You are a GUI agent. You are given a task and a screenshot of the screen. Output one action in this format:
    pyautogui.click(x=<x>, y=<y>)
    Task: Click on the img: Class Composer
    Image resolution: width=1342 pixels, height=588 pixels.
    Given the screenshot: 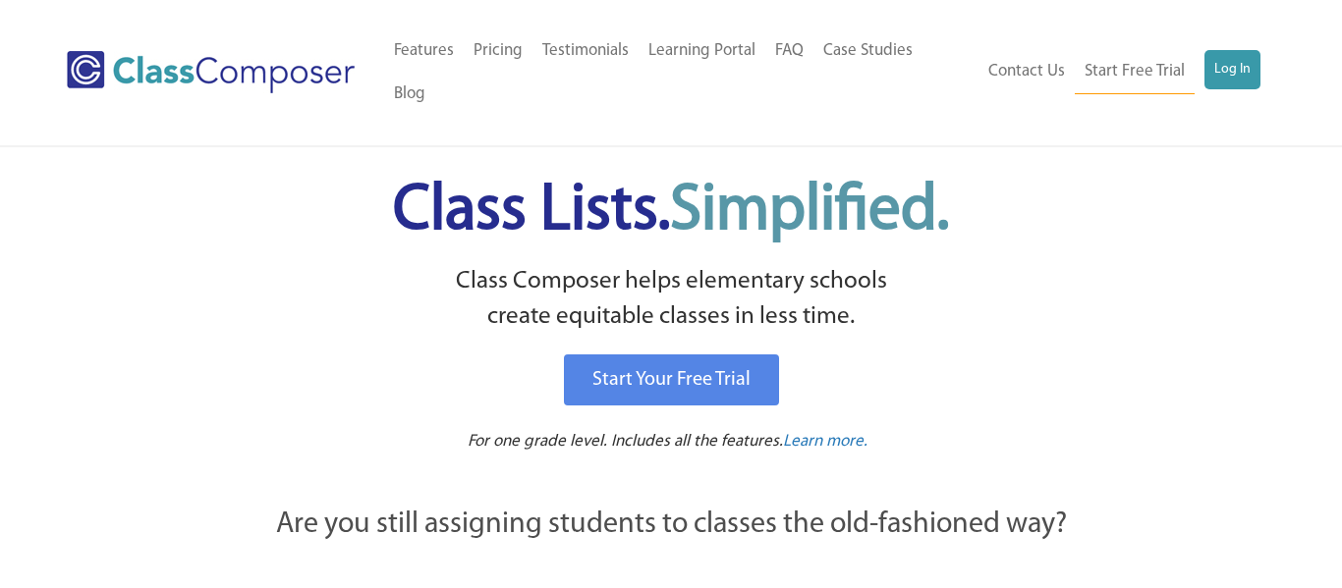 What is the action you would take?
    pyautogui.click(x=210, y=72)
    